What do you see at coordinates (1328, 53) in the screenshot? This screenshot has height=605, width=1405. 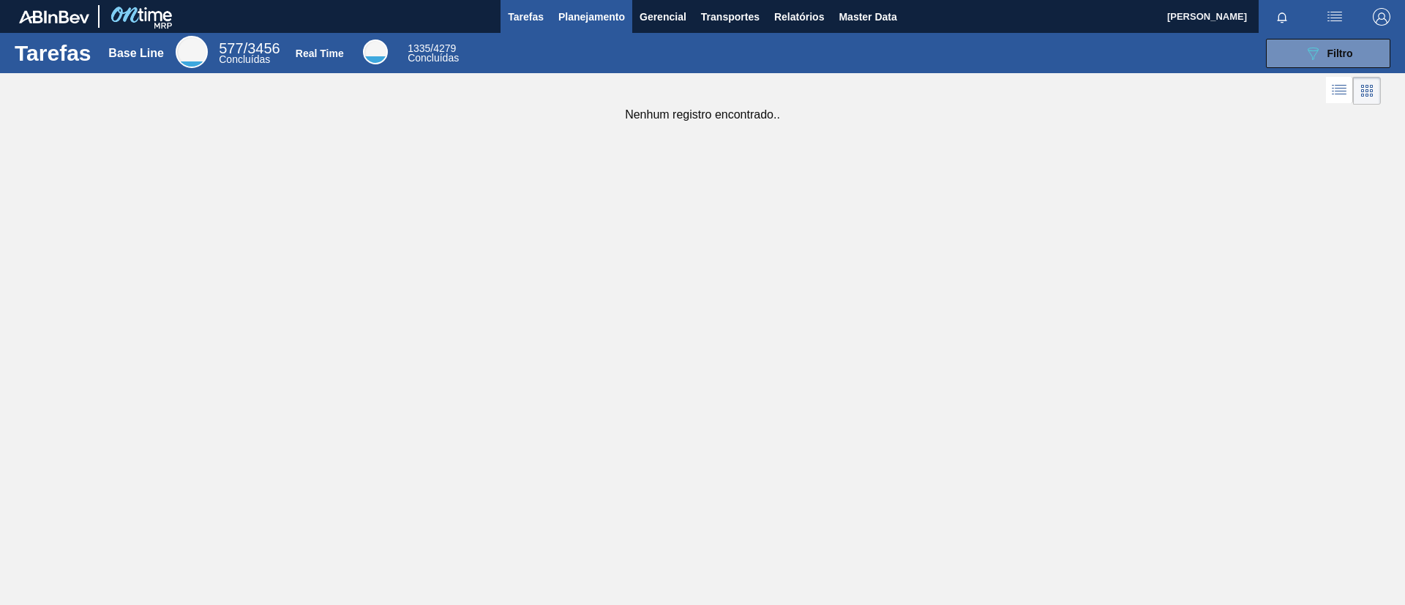 I see `button: Filtro` at bounding box center [1328, 53].